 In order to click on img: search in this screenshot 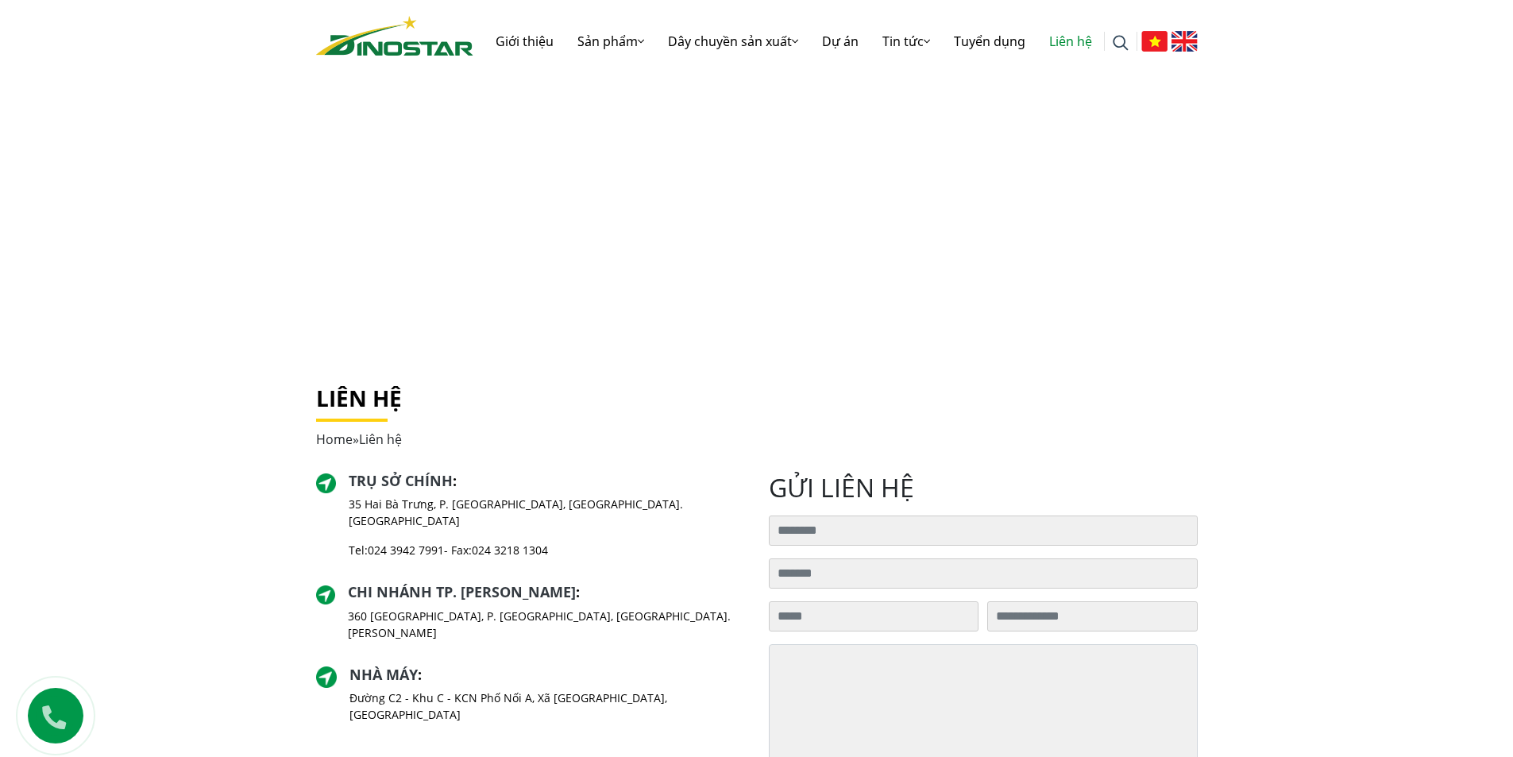, I will do `click(1120, 43)`.